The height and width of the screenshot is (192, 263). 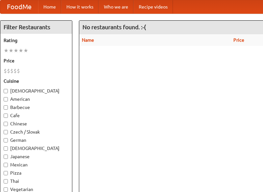 What do you see at coordinates (6, 124) in the screenshot?
I see `input: Chinese` at bounding box center [6, 124].